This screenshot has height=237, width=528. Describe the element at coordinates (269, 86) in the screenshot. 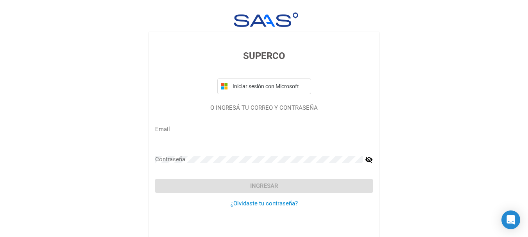

I see `span: Iniciar sesión con Microsoft` at that location.